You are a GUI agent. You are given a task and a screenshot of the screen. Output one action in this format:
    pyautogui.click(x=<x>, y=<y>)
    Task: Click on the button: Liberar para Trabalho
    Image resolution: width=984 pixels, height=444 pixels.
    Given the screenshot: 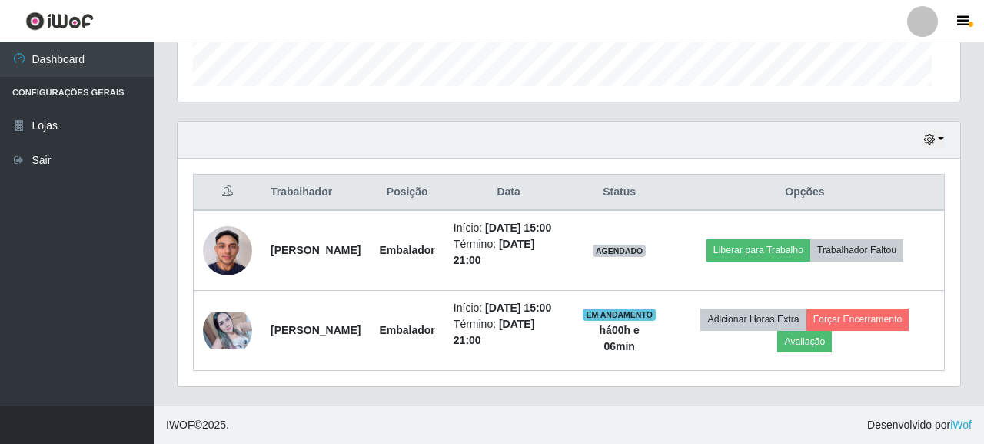 What is the action you would take?
    pyautogui.click(x=758, y=250)
    